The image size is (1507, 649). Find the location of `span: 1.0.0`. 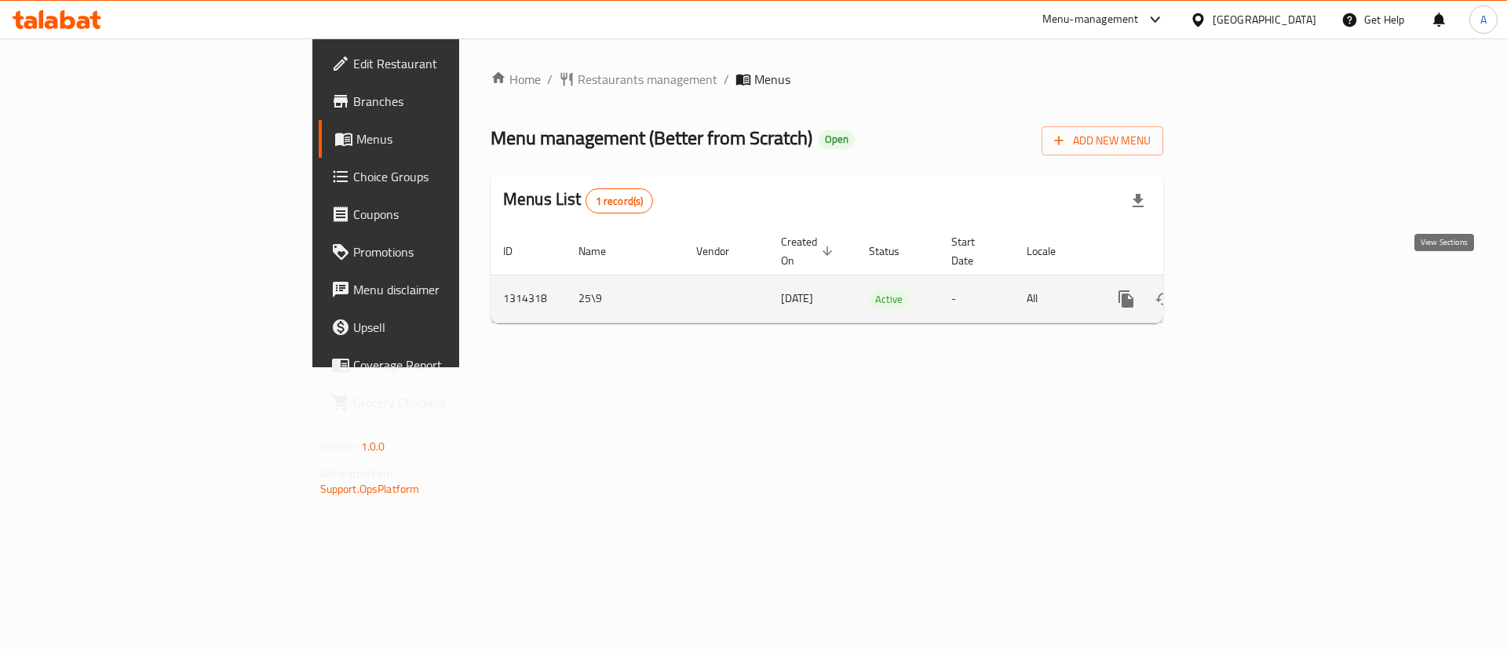

span: 1.0.0 is located at coordinates (373, 447).